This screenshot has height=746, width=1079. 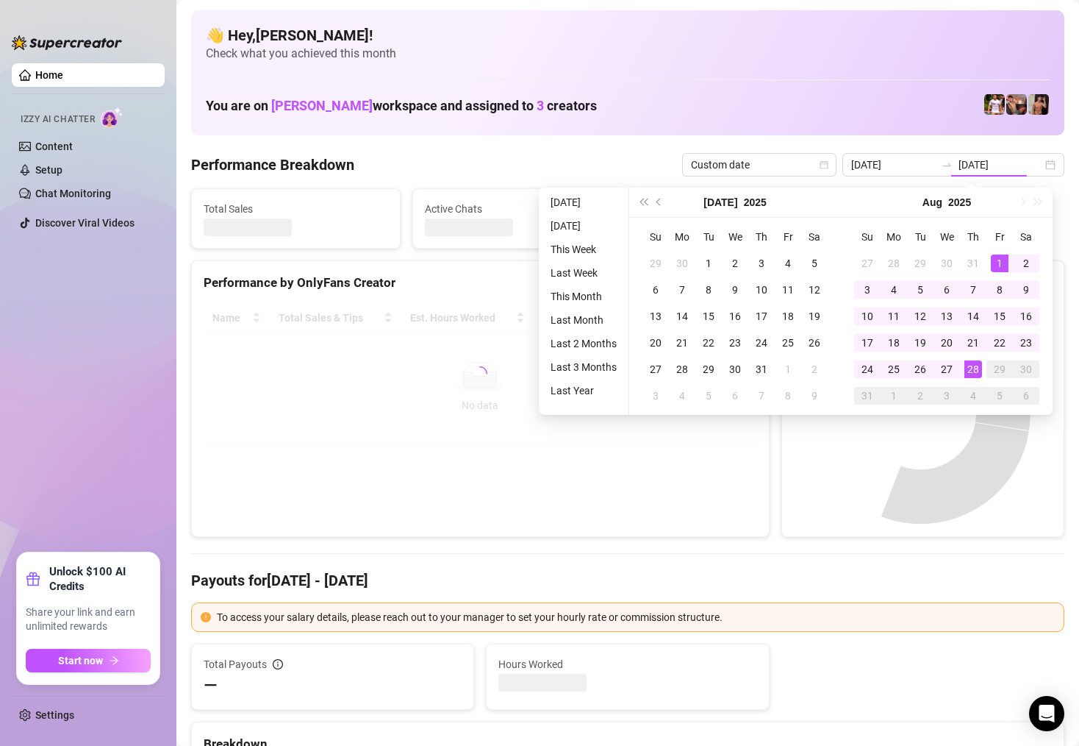 I want to click on span: Total Payouts, so click(x=235, y=664).